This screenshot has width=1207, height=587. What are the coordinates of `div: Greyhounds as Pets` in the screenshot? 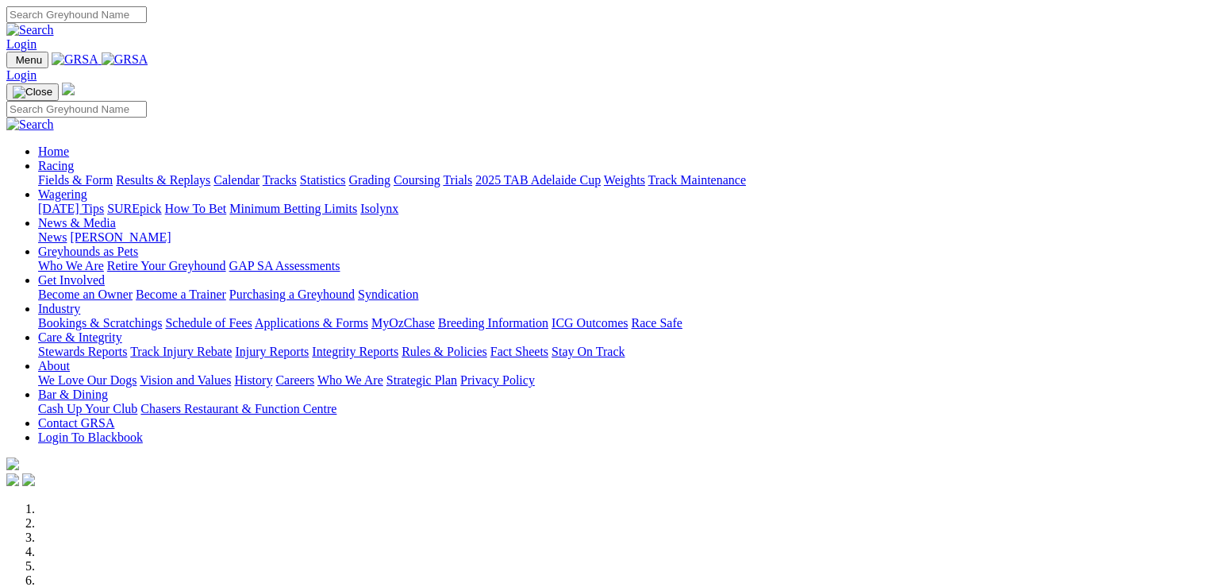 It's located at (619, 266).